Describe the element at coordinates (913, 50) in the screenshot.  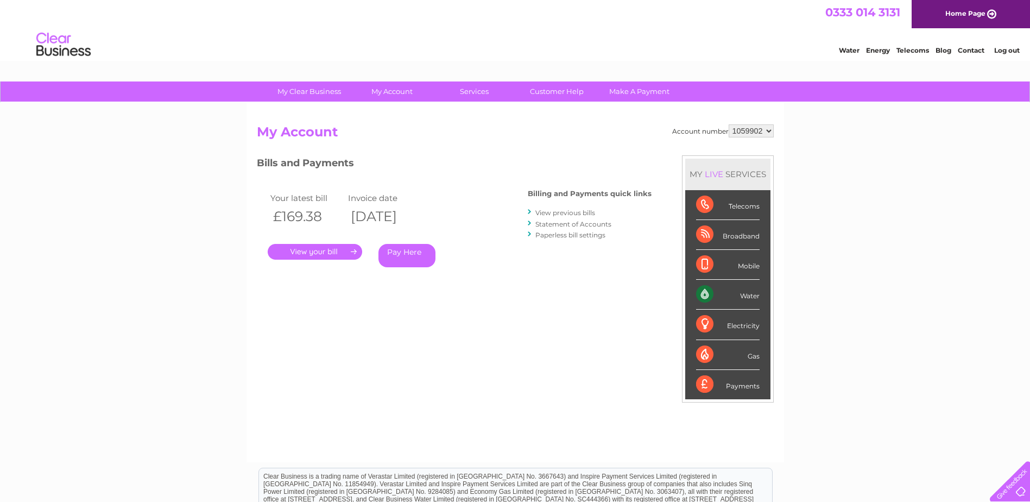
I see `a: Telecoms` at that location.